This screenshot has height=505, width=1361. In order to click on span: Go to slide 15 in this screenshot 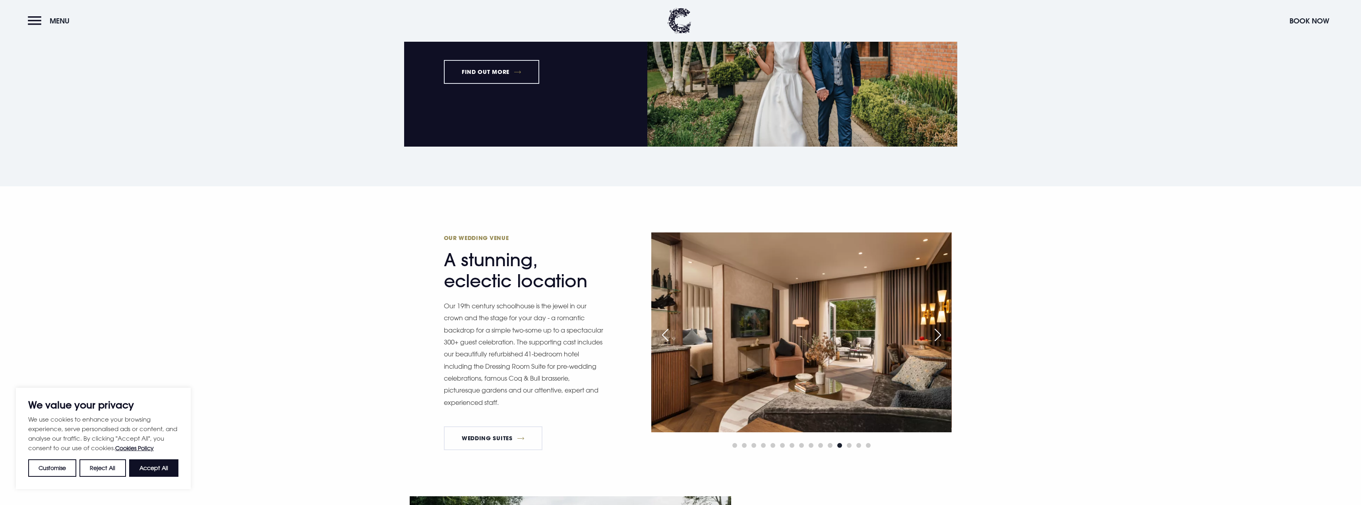, I will do `click(868, 446)`.